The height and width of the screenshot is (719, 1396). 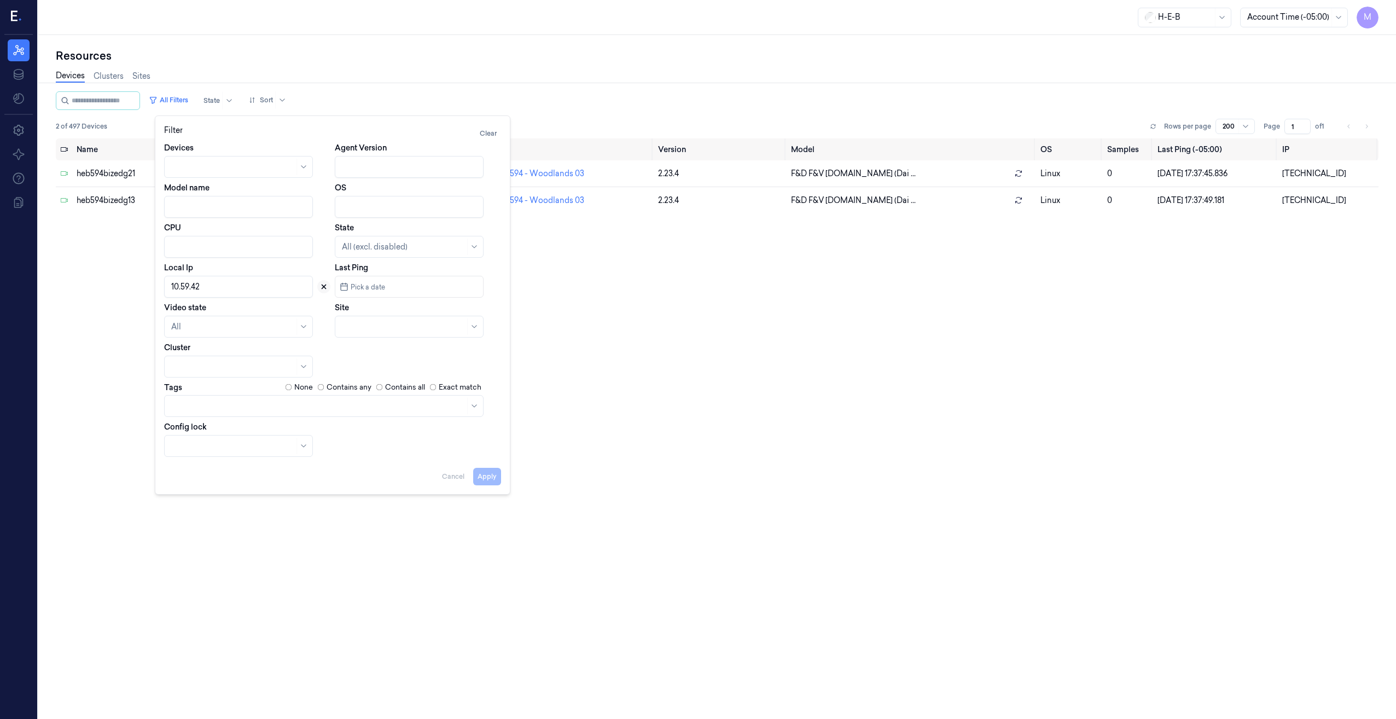 What do you see at coordinates (911, 149) in the screenshot?
I see `th: Model` at bounding box center [911, 149].